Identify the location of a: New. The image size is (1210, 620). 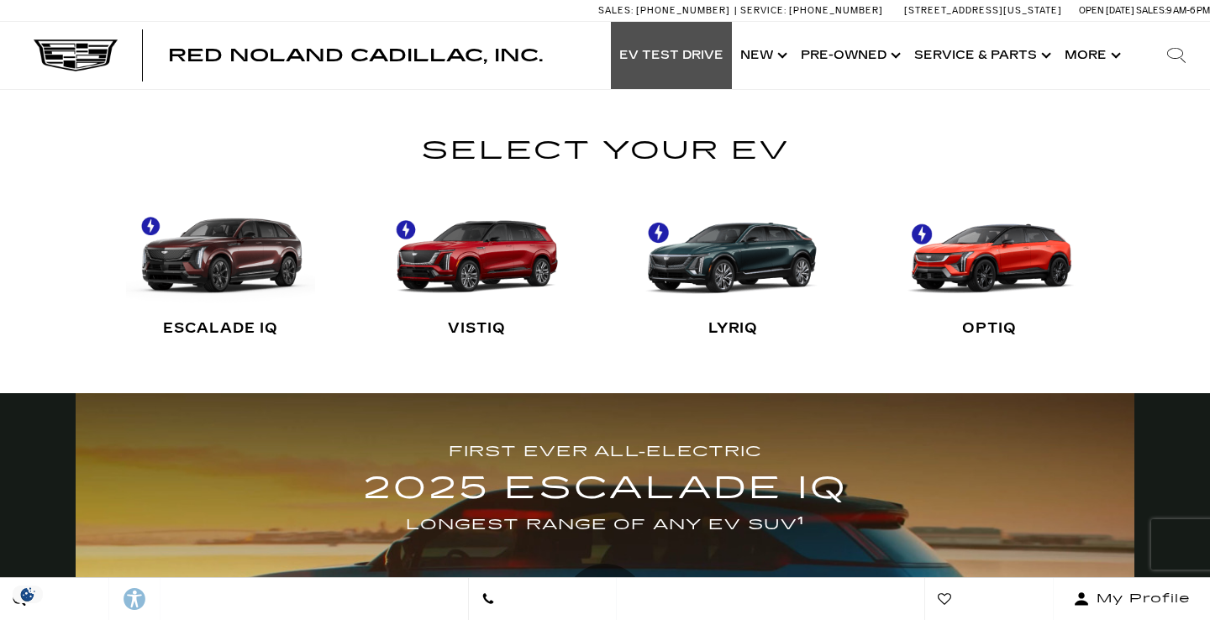
(762, 55).